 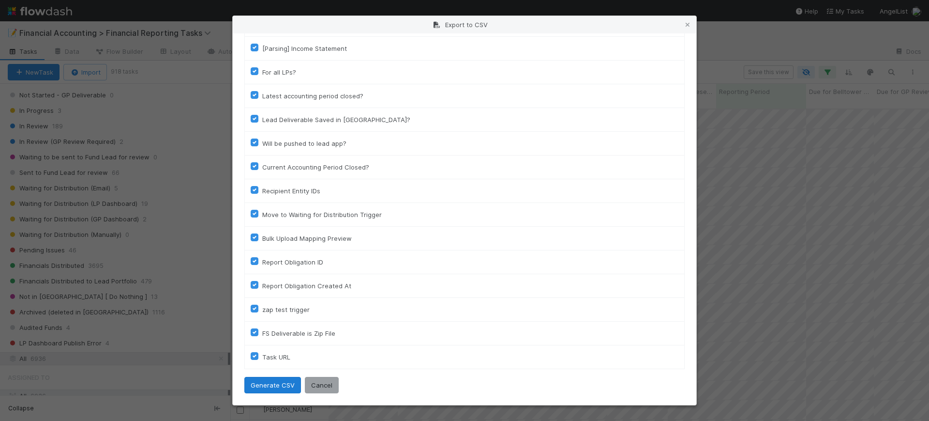 What do you see at coordinates (307, 238) in the screenshot?
I see `label: Bulk Upload Mapping Preview` at bounding box center [307, 238].